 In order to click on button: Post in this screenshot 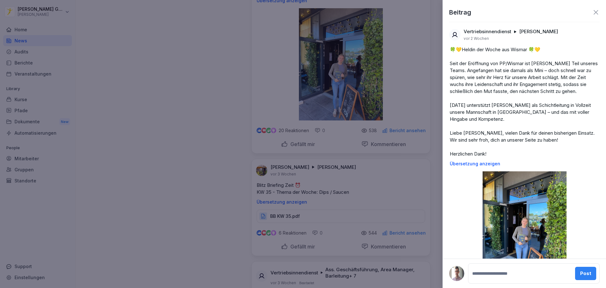, I will do `click(586, 273)`.